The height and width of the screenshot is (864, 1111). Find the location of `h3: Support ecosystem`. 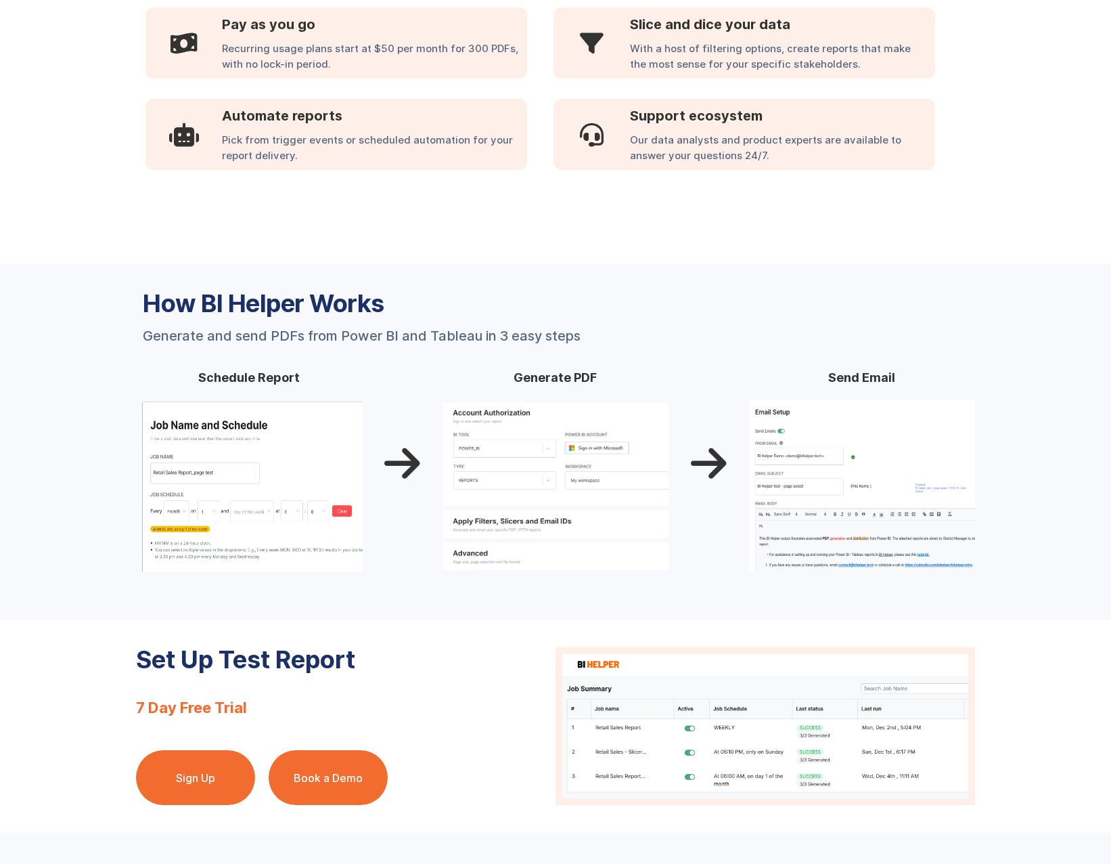

h3: Support ecosystem is located at coordinates (782, 116).